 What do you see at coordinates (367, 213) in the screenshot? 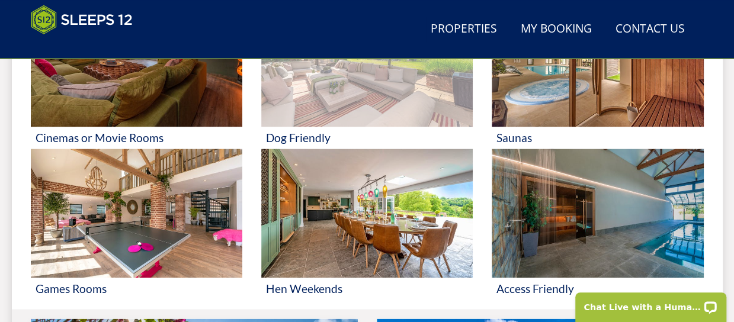
I see `img: 'Hen Weekends' - Large Group Accommodation Holiday Ideas` at bounding box center [367, 213].